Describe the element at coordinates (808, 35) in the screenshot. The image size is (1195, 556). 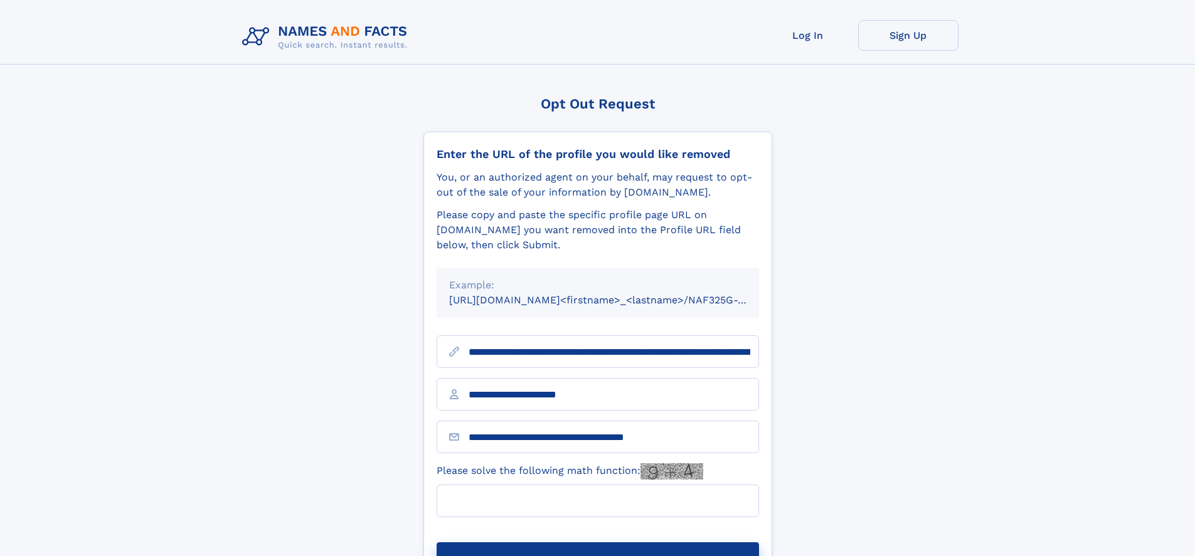
I see `a: Log In` at that location.